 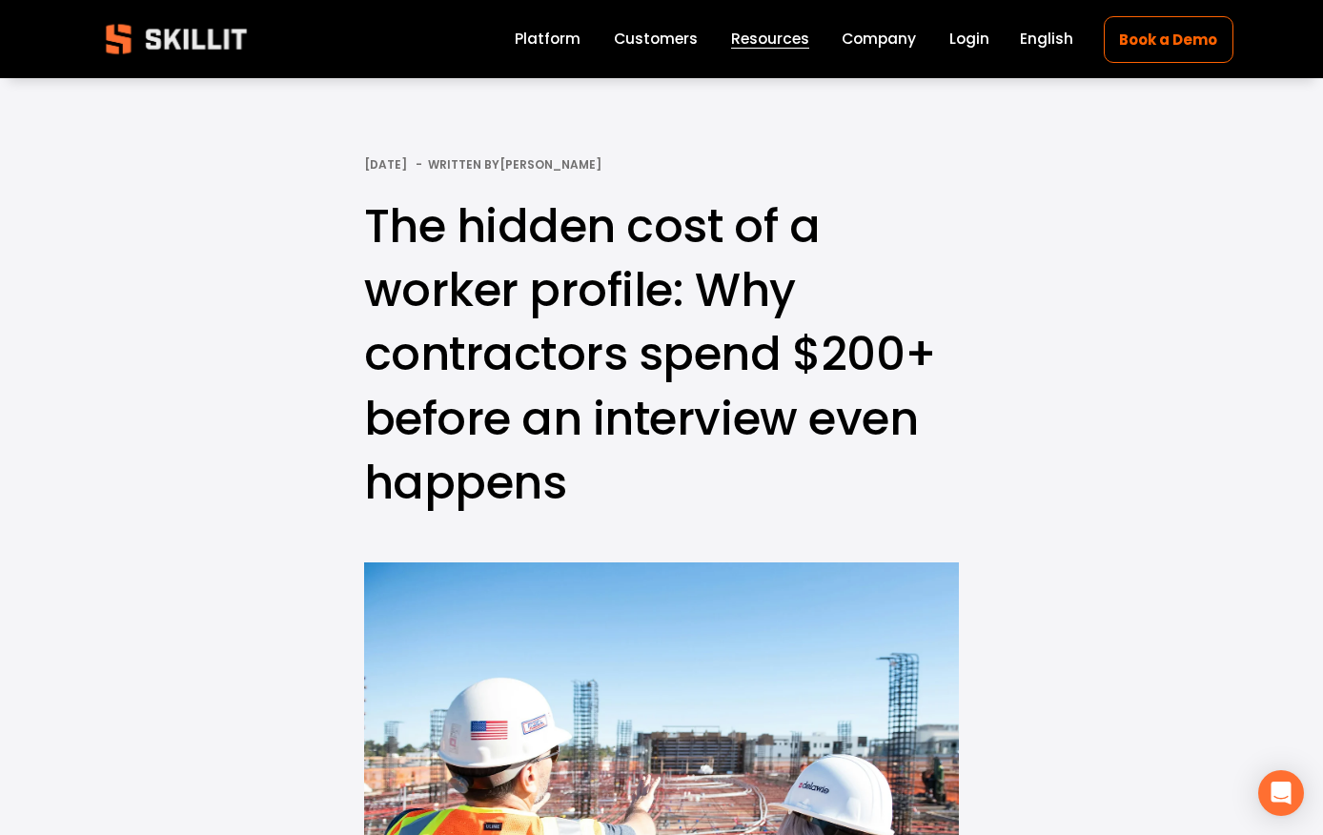 I want to click on a: Platform, so click(x=547, y=39).